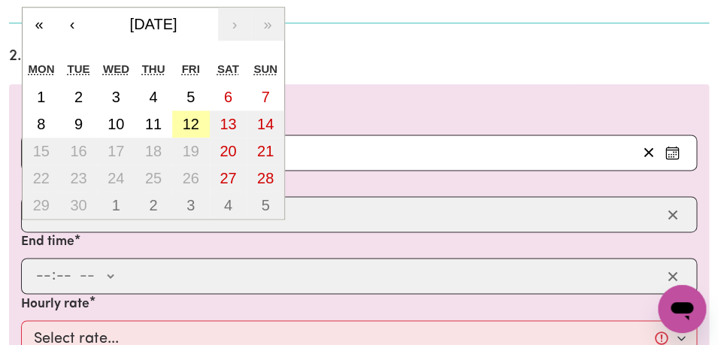 The width and height of the screenshot is (718, 345). What do you see at coordinates (116, 205) in the screenshot?
I see `abbr: October 1, 2025` at bounding box center [116, 205].